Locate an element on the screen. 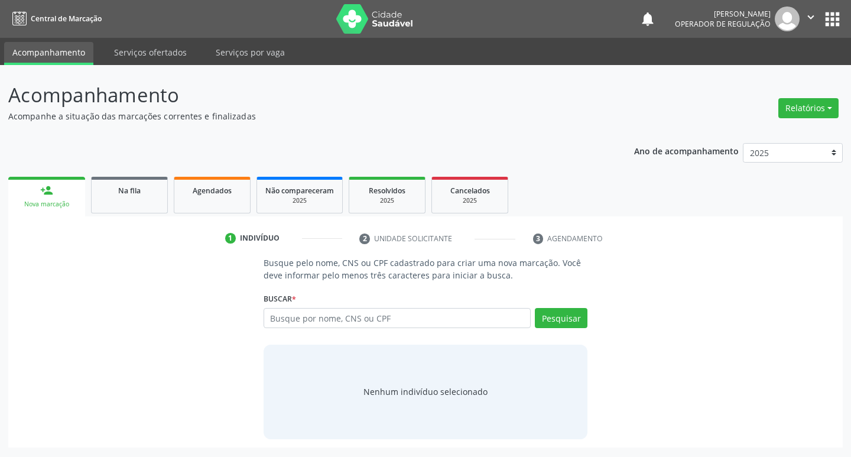 Image resolution: width=851 pixels, height=457 pixels. p: Acompanhe a situação das marcações correntes e finalizadas is located at coordinates (300, 116).